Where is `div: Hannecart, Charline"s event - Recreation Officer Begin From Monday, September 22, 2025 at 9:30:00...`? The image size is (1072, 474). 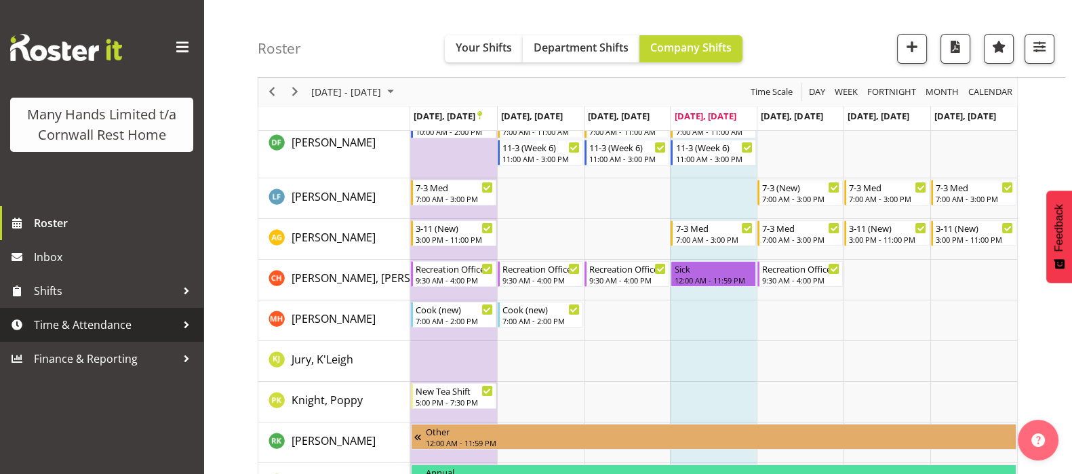 div: Hannecart, Charline"s event - Recreation Officer Begin From Monday, September 22, 2025 at 9:30:00... is located at coordinates (454, 274).